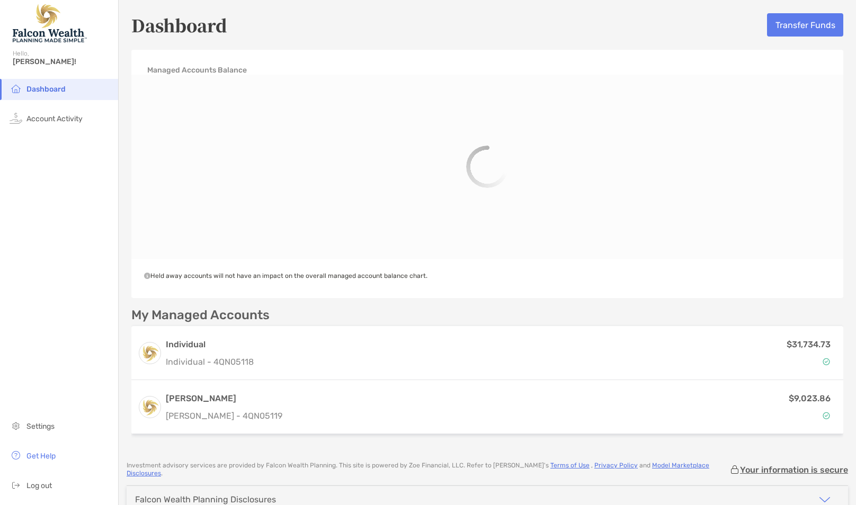 The image size is (856, 505). What do you see at coordinates (794, 470) in the screenshot?
I see `p: Your information is secure` at bounding box center [794, 470].